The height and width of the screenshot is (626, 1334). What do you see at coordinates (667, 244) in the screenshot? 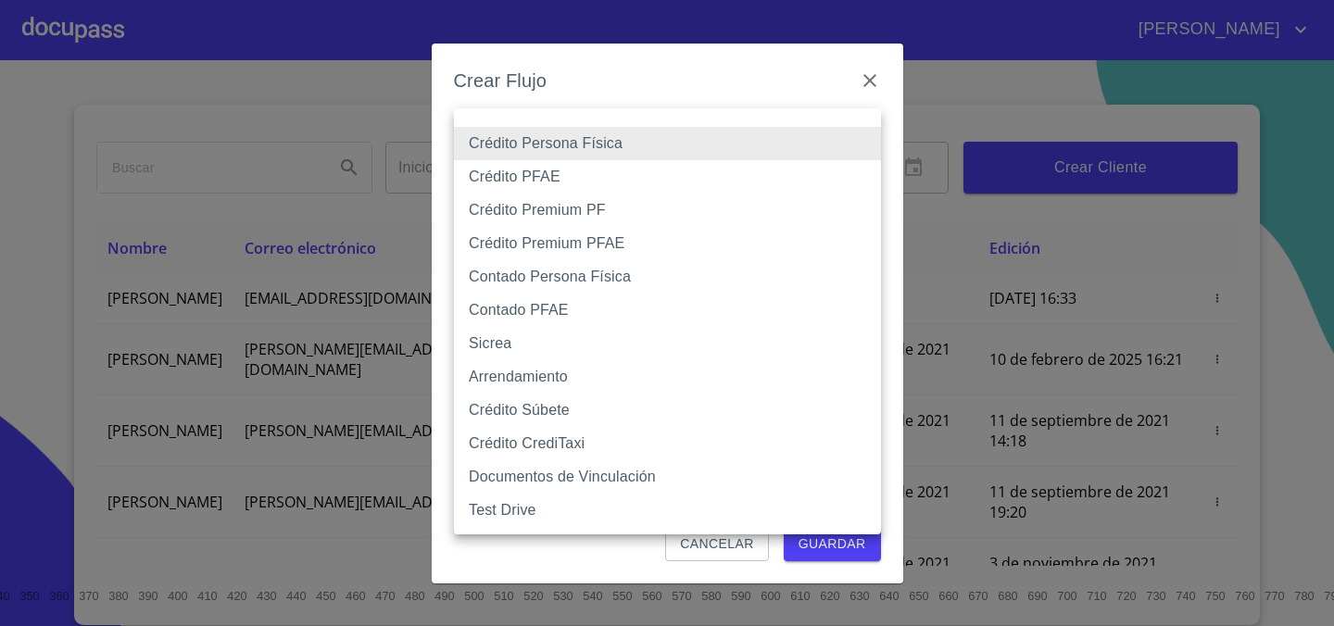
I see `li: Crédito Premium PFAE` at bounding box center [667, 244].